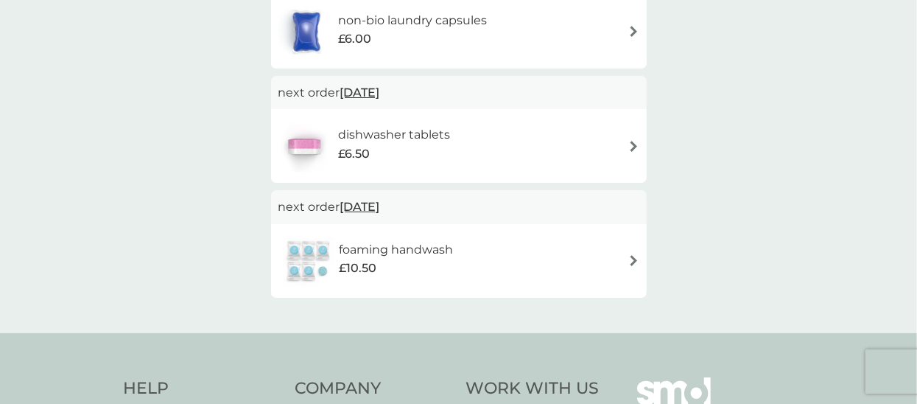  Describe the element at coordinates (309, 261) in the screenshot. I see `img: foaming handwash` at that location.